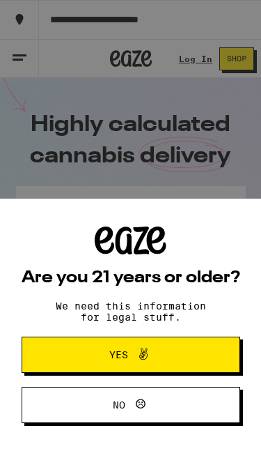 Image resolution: width=261 pixels, height=451 pixels. What do you see at coordinates (119, 405) in the screenshot?
I see `span: No` at bounding box center [119, 405].